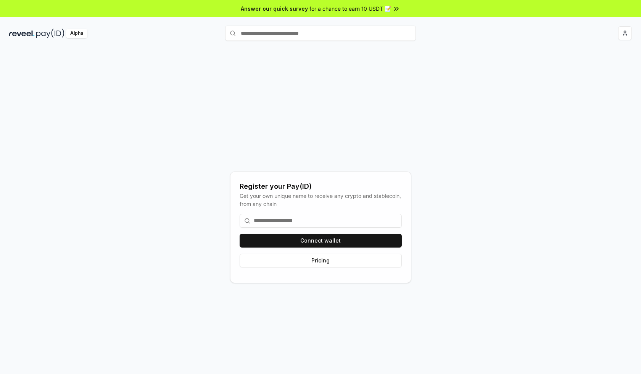  What do you see at coordinates (351, 8) in the screenshot?
I see `span: for a chance to earn 10 USDT 📝` at bounding box center [351, 8].